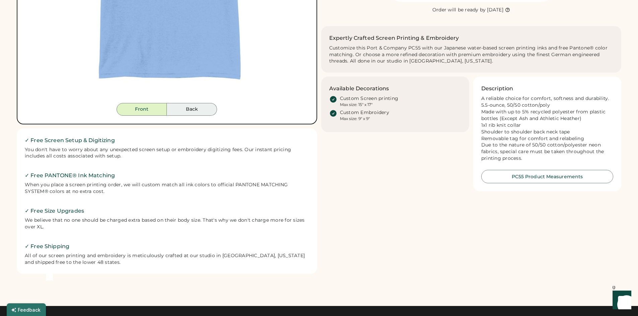  What do you see at coordinates (356, 105) in the screenshot?
I see `div: Max size: 15" x 17"` at bounding box center [356, 105].